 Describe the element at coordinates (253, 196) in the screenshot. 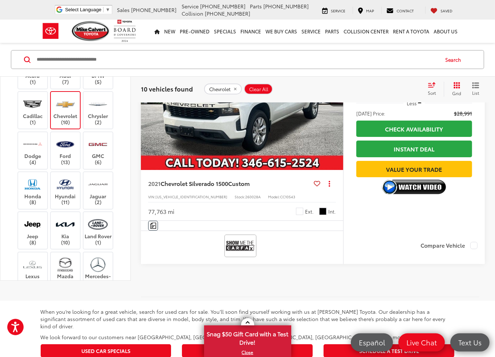

I see `span: 260028A` at that location.